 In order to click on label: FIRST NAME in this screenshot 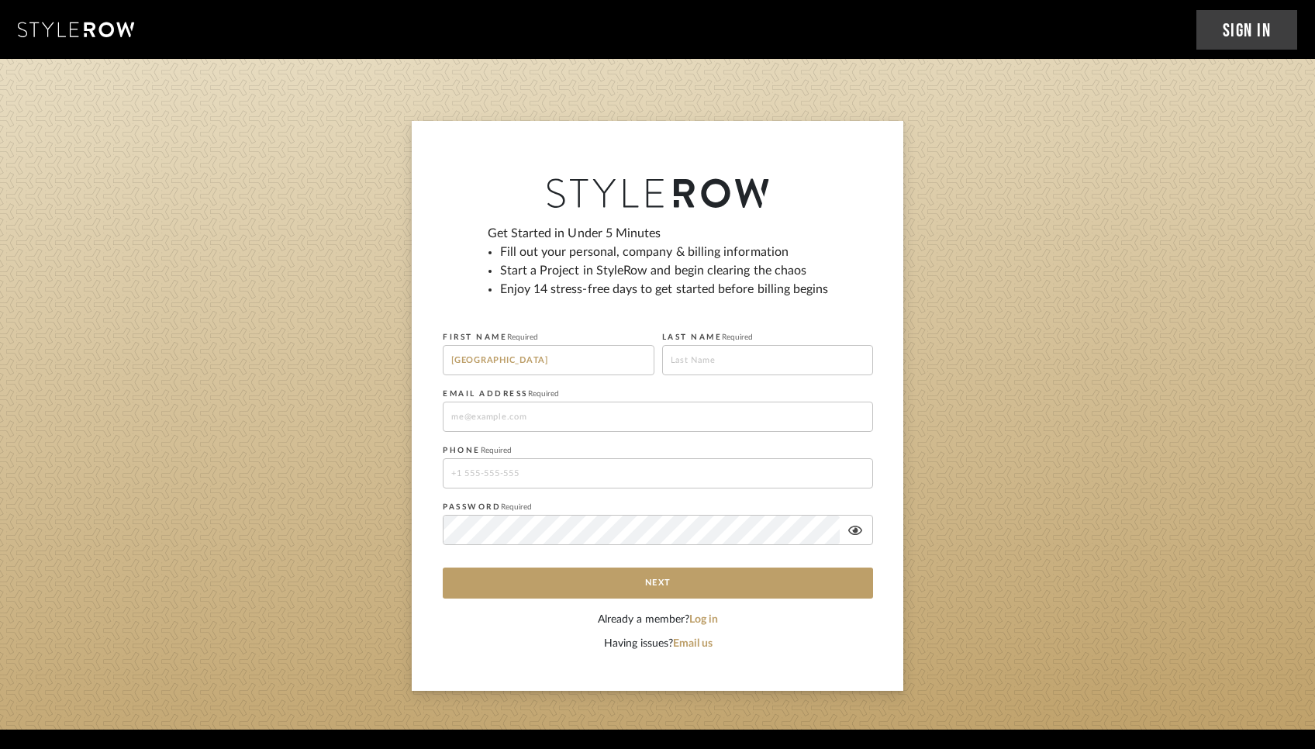, I will do `click(490, 337)`.